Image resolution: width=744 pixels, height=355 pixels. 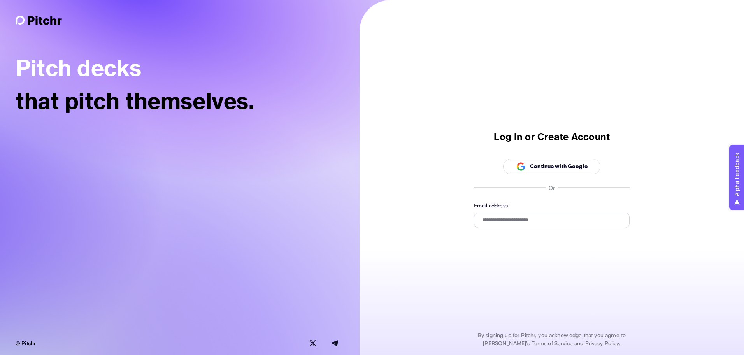 I want to click on p: Or, so click(x=552, y=188).